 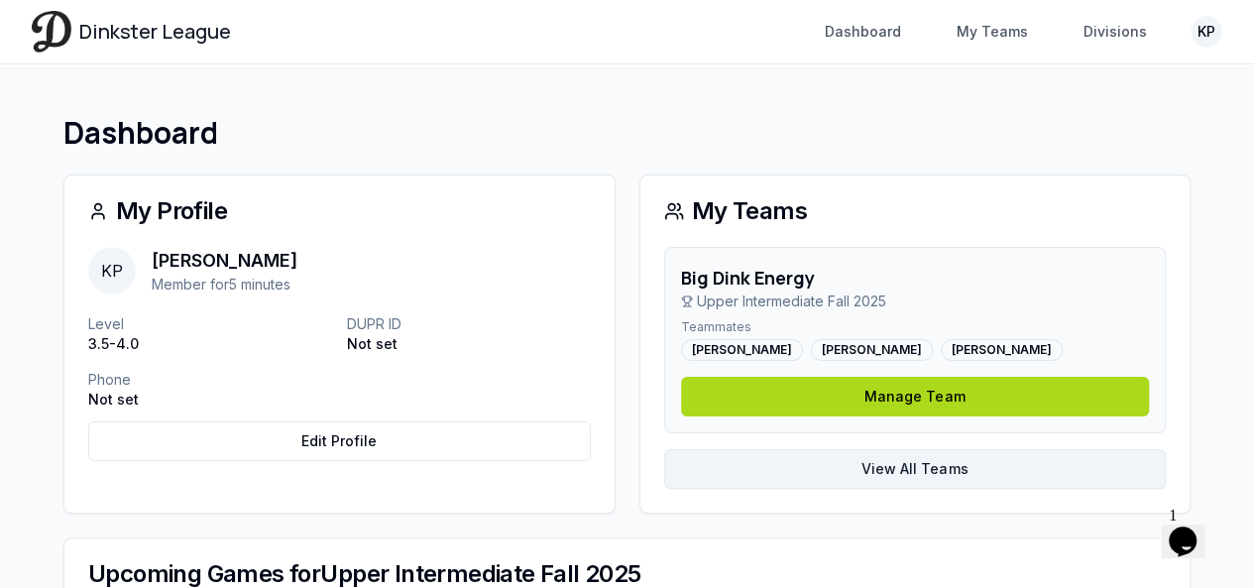 What do you see at coordinates (52, 31) in the screenshot?
I see `img: Dinkster` at bounding box center [52, 31].